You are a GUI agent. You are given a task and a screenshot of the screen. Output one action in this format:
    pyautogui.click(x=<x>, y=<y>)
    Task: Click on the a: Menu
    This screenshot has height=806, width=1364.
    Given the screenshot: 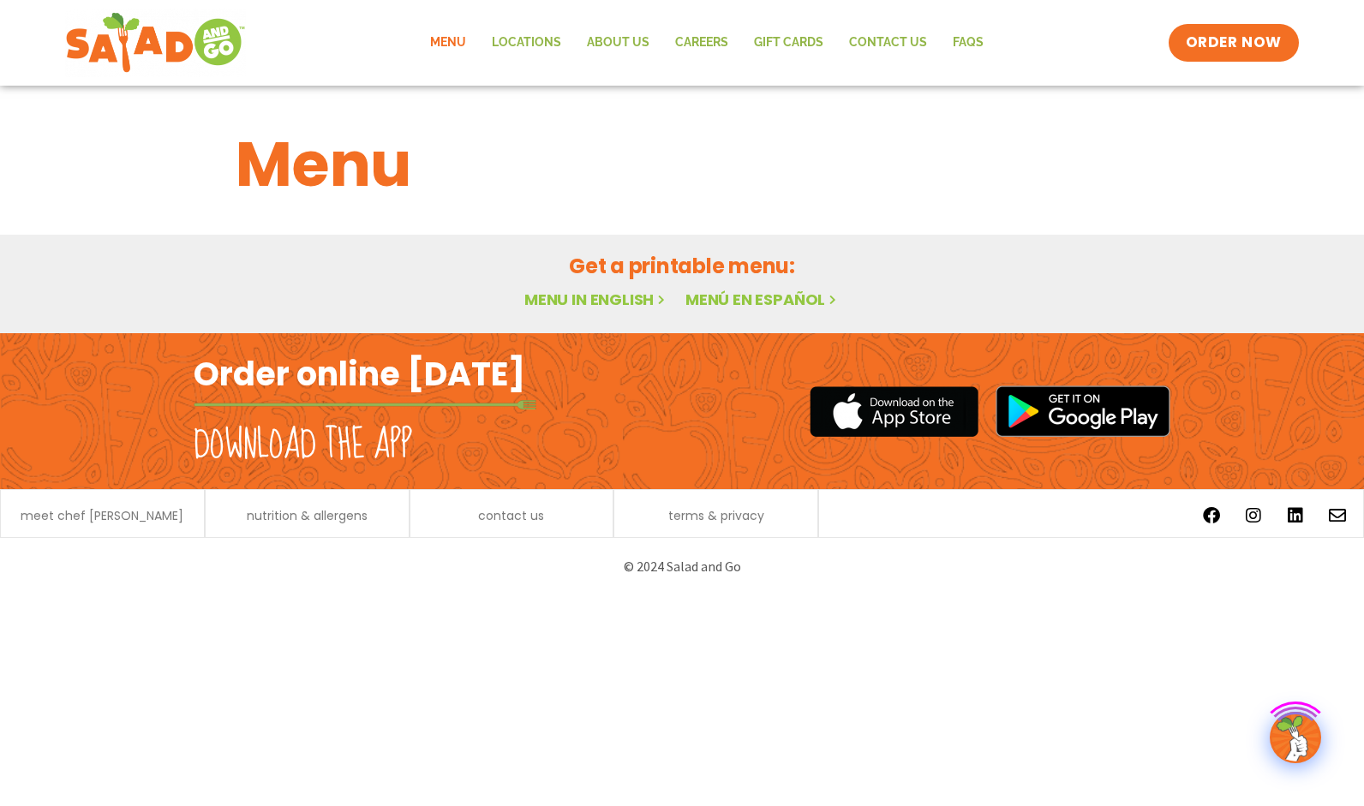 What is the action you would take?
    pyautogui.click(x=448, y=43)
    